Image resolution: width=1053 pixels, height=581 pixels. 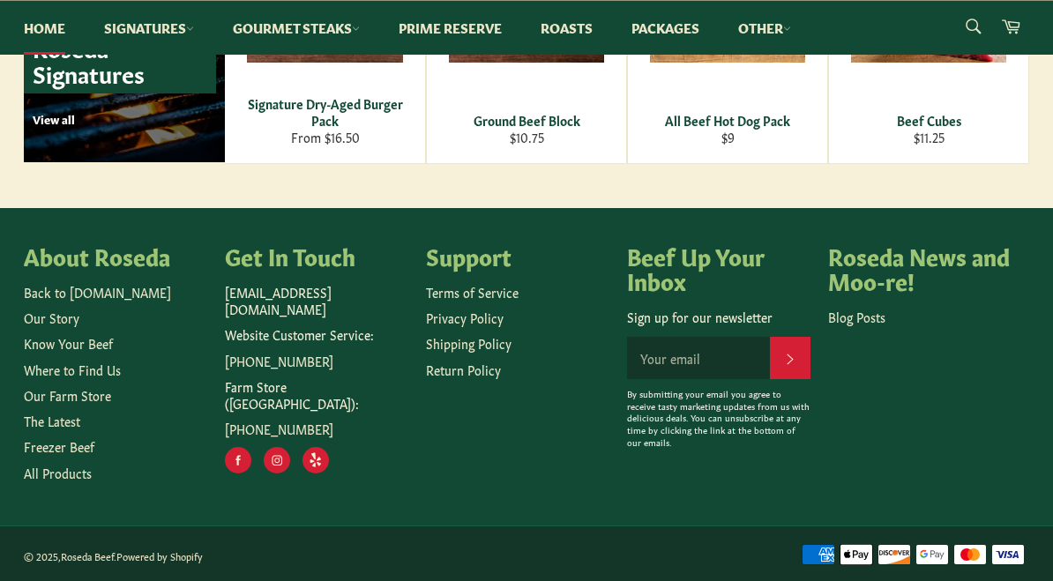 I want to click on a: Powered by Shopify, so click(x=160, y=556).